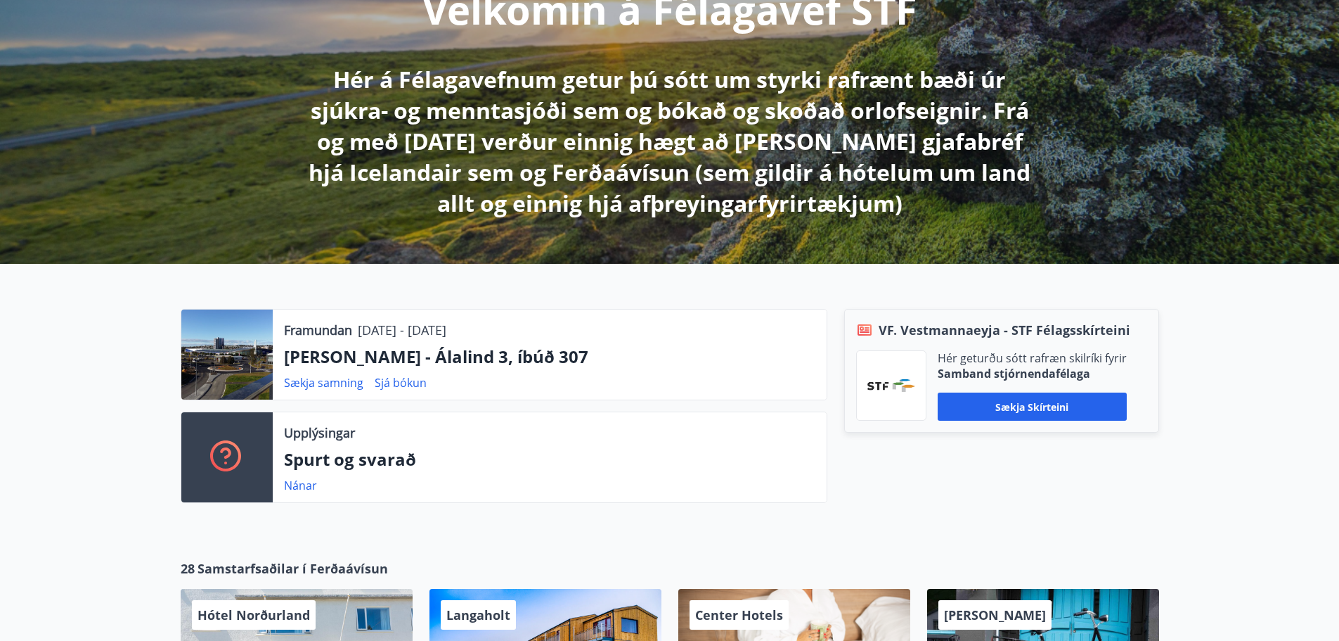 Image resolution: width=1339 pixels, height=641 pixels. I want to click on a: Sjá bókun, so click(401, 382).